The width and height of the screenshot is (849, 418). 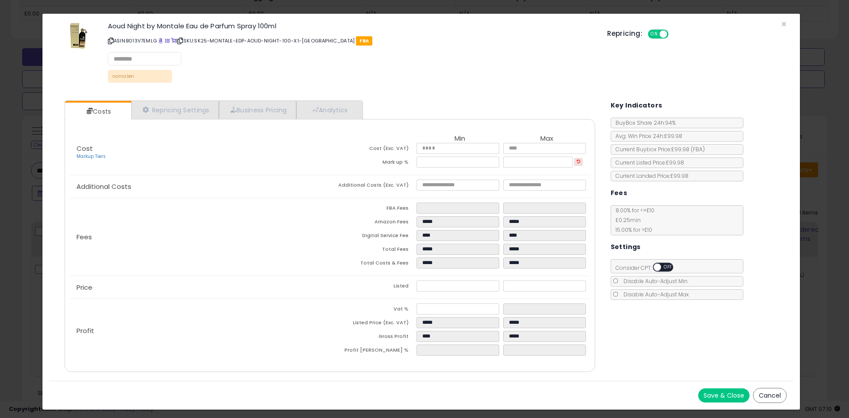 What do you see at coordinates (460, 139) in the screenshot?
I see `th: Min` at bounding box center [460, 139].